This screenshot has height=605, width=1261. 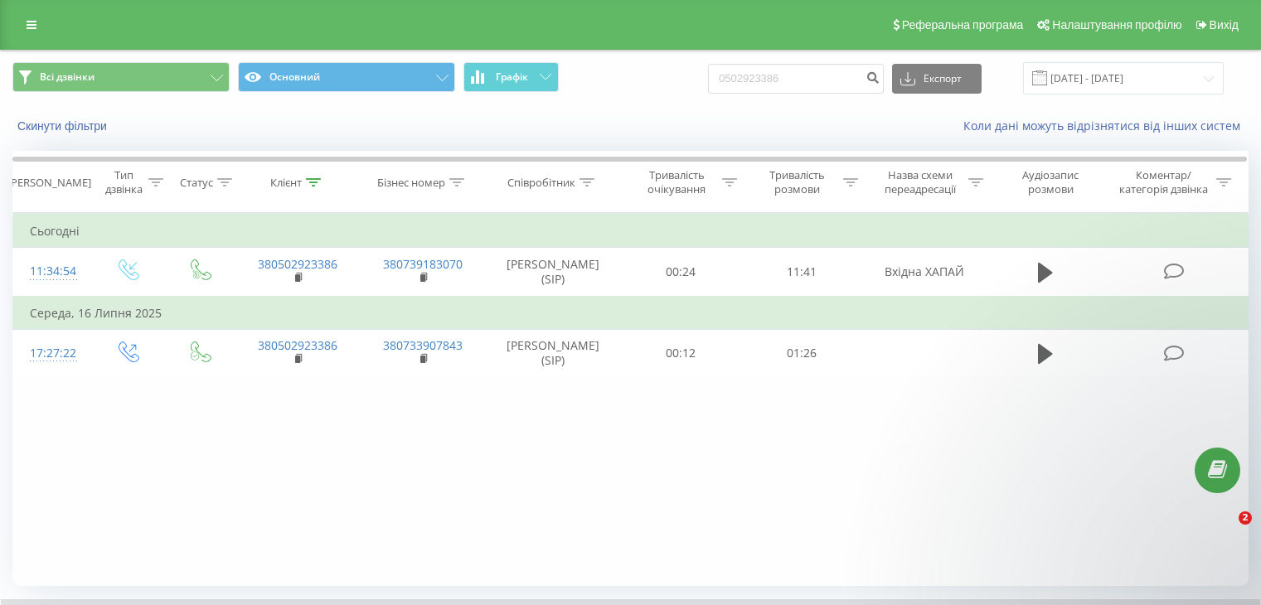 What do you see at coordinates (542, 182) in the screenshot?
I see `div: Співробітник` at bounding box center [542, 182].